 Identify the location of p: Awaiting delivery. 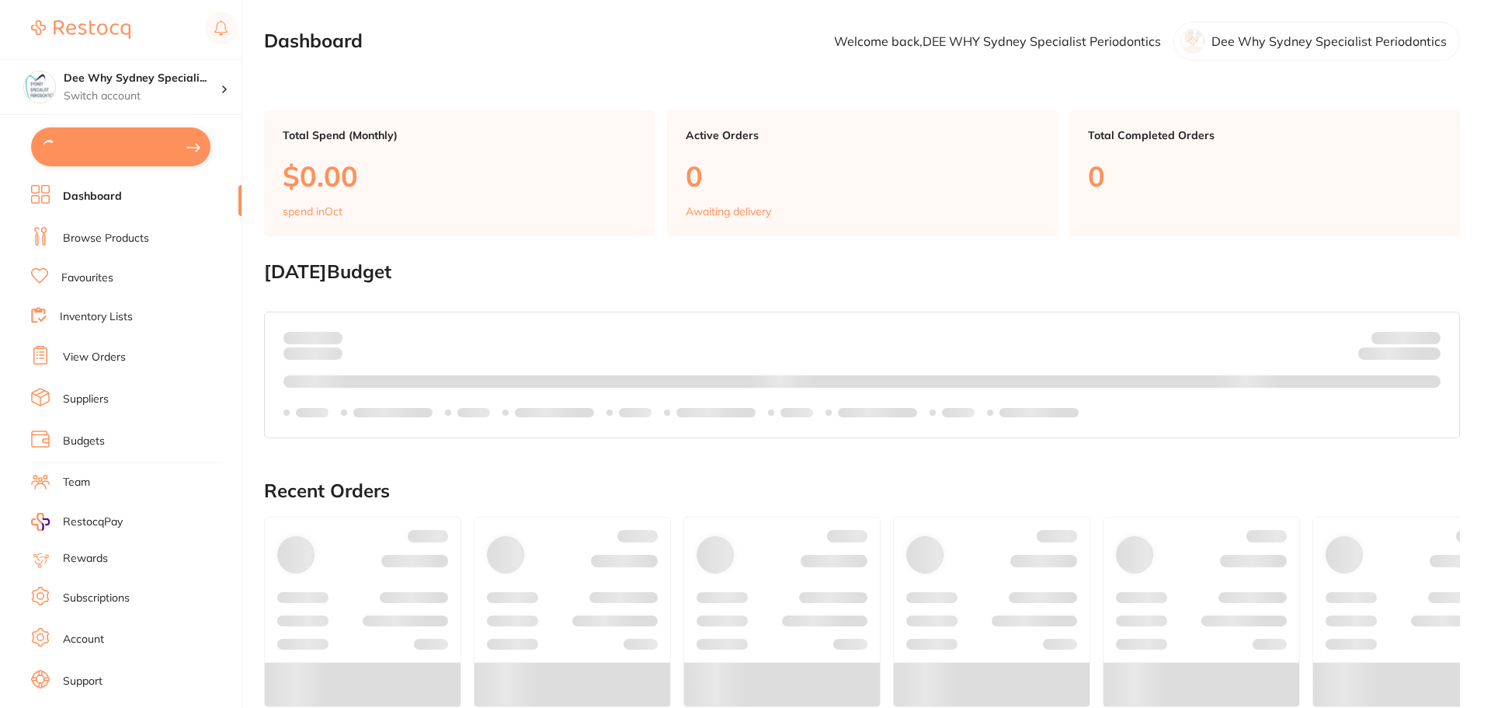
(729, 211).